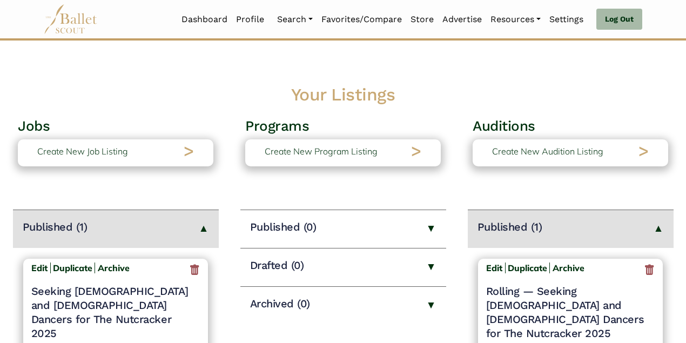 This screenshot has height=343, width=686. I want to click on h4: Archived (0), so click(280, 303).